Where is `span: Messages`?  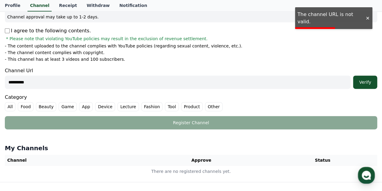
span: Messages is located at coordinates (59, 153).